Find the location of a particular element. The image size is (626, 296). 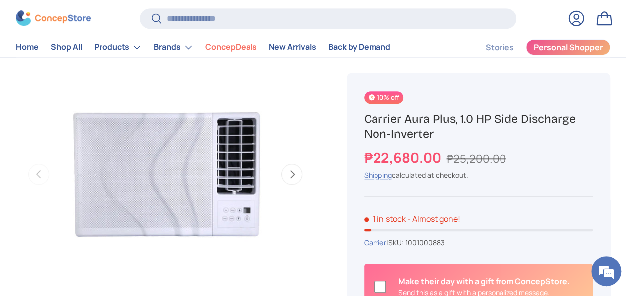

h1: Carrier Aura Plus, 1.0 HP Side Discharge Non-Inverter is located at coordinates (478, 126).